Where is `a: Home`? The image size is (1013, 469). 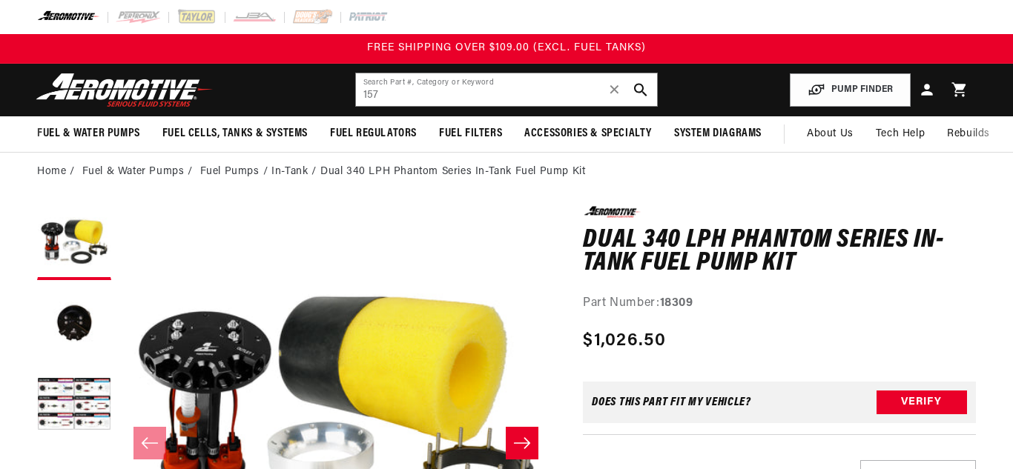 a: Home is located at coordinates (51, 172).